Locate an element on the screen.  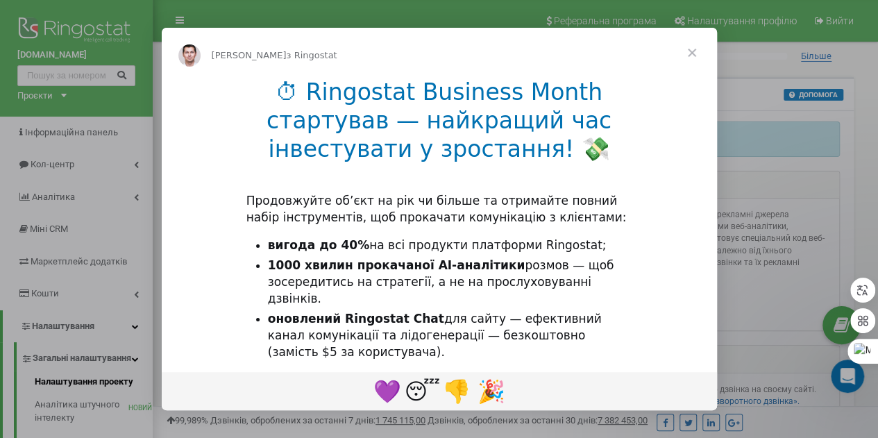
span: Закрити is located at coordinates (692, 53).